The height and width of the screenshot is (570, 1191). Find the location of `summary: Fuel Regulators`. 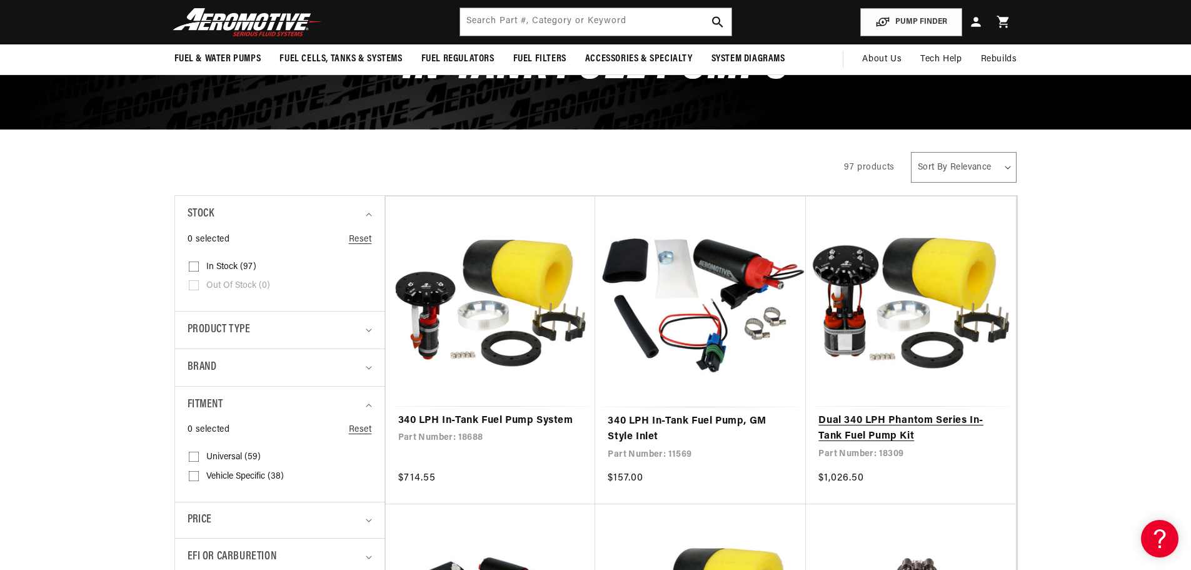

summary: Fuel Regulators is located at coordinates (458, 59).